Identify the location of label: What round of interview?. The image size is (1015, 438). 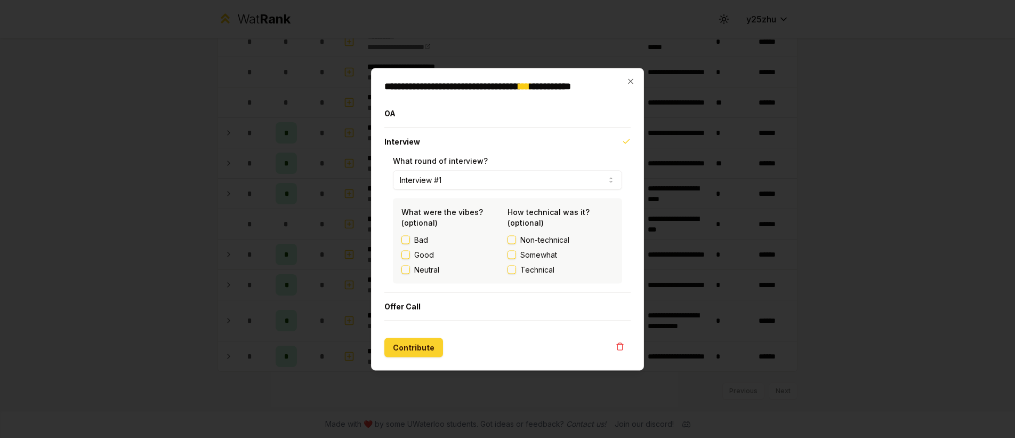
(440, 160).